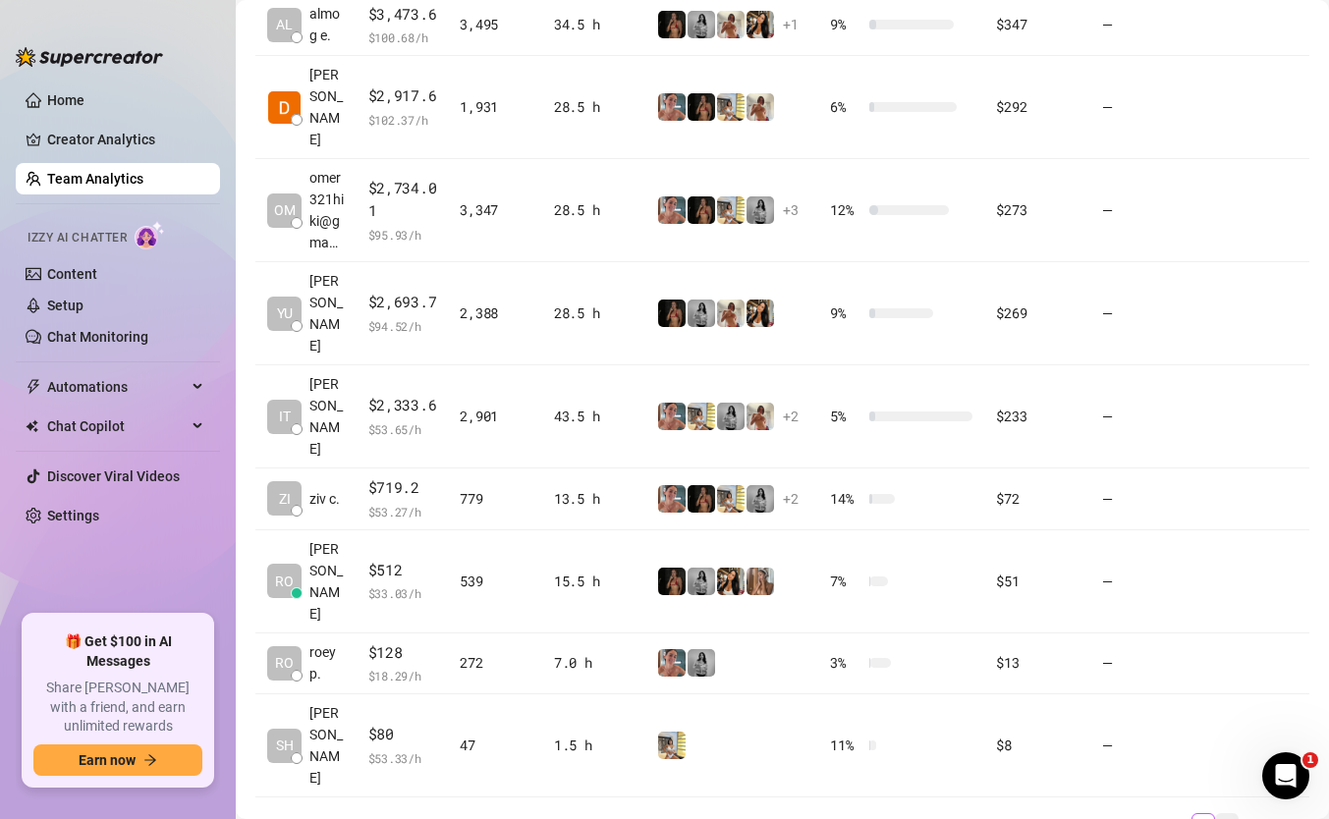 This screenshot has height=819, width=1329. I want to click on img: logo-BBDzfeDw.svg, so click(89, 57).